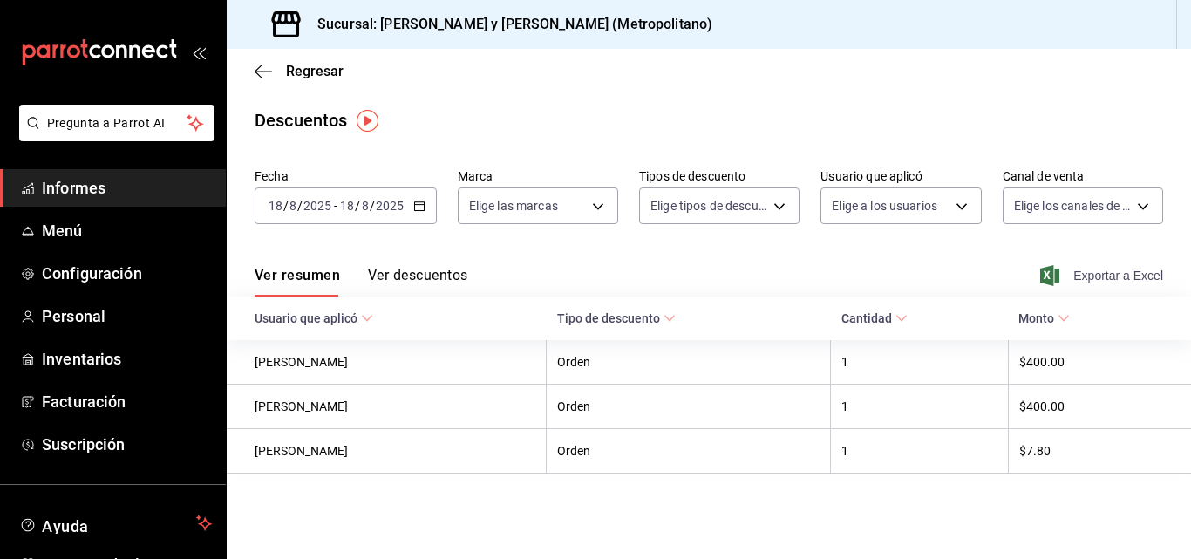 This screenshot has height=559, width=1191. Describe the element at coordinates (1103, 275) in the screenshot. I see `button: Exportar a Excel` at that location.